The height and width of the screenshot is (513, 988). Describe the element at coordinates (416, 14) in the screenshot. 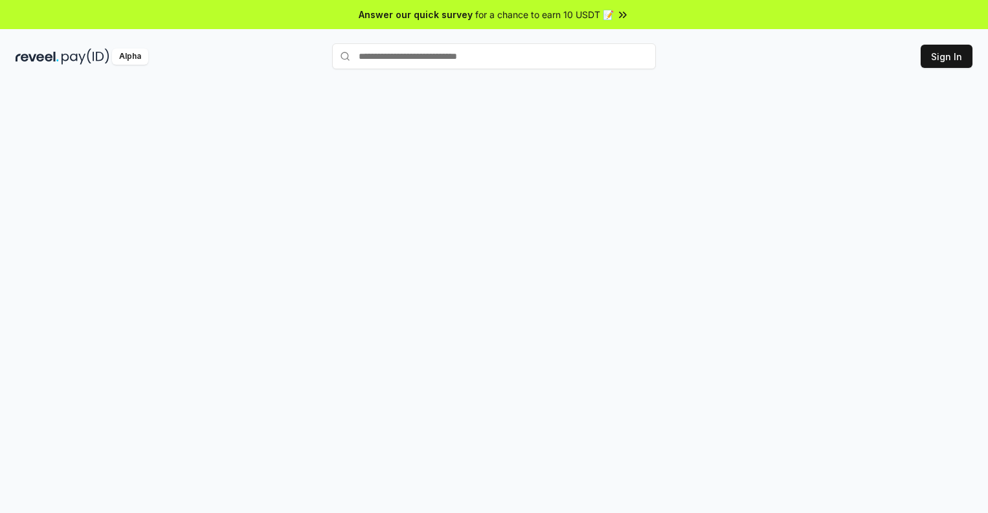

I see `span: Answer our quick survey` at that location.